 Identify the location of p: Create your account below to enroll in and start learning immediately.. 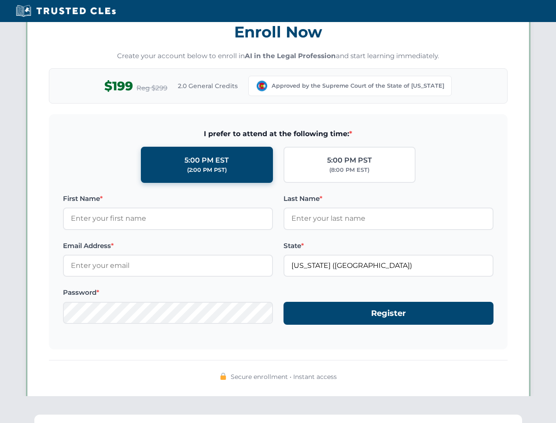
(278, 56).